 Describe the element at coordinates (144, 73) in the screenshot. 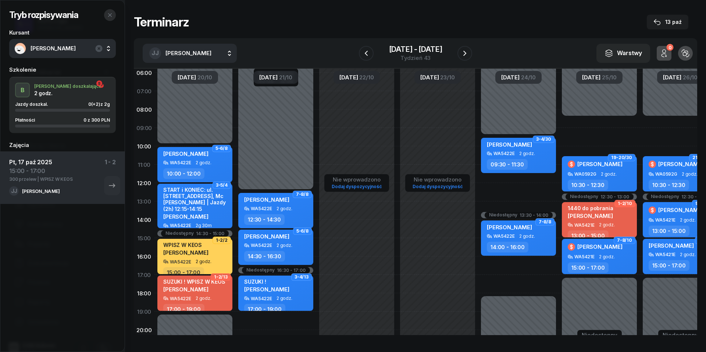

I see `div: 06:00` at that location.